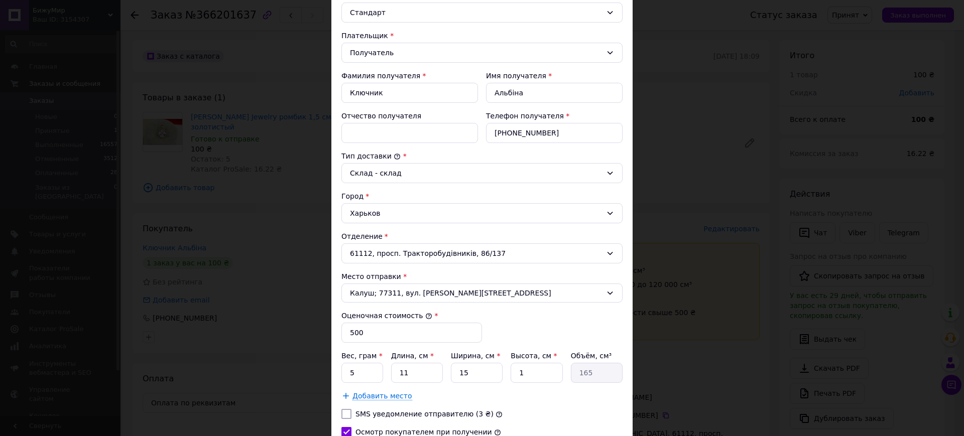 The image size is (964, 436). What do you see at coordinates (424, 432) in the screenshot?
I see `label: Осмотр покупателем при получении` at bounding box center [424, 432].